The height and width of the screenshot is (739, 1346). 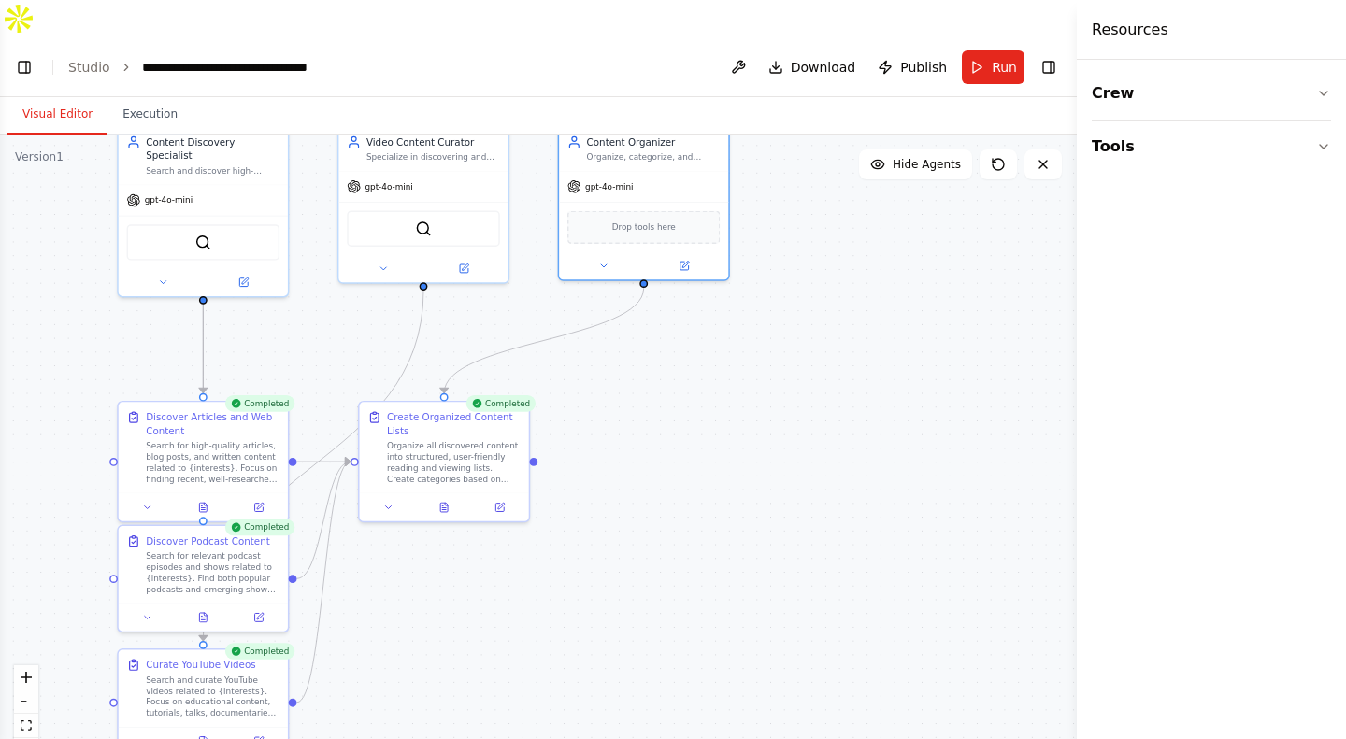 I want to click on h4: Resources, so click(x=1130, y=30).